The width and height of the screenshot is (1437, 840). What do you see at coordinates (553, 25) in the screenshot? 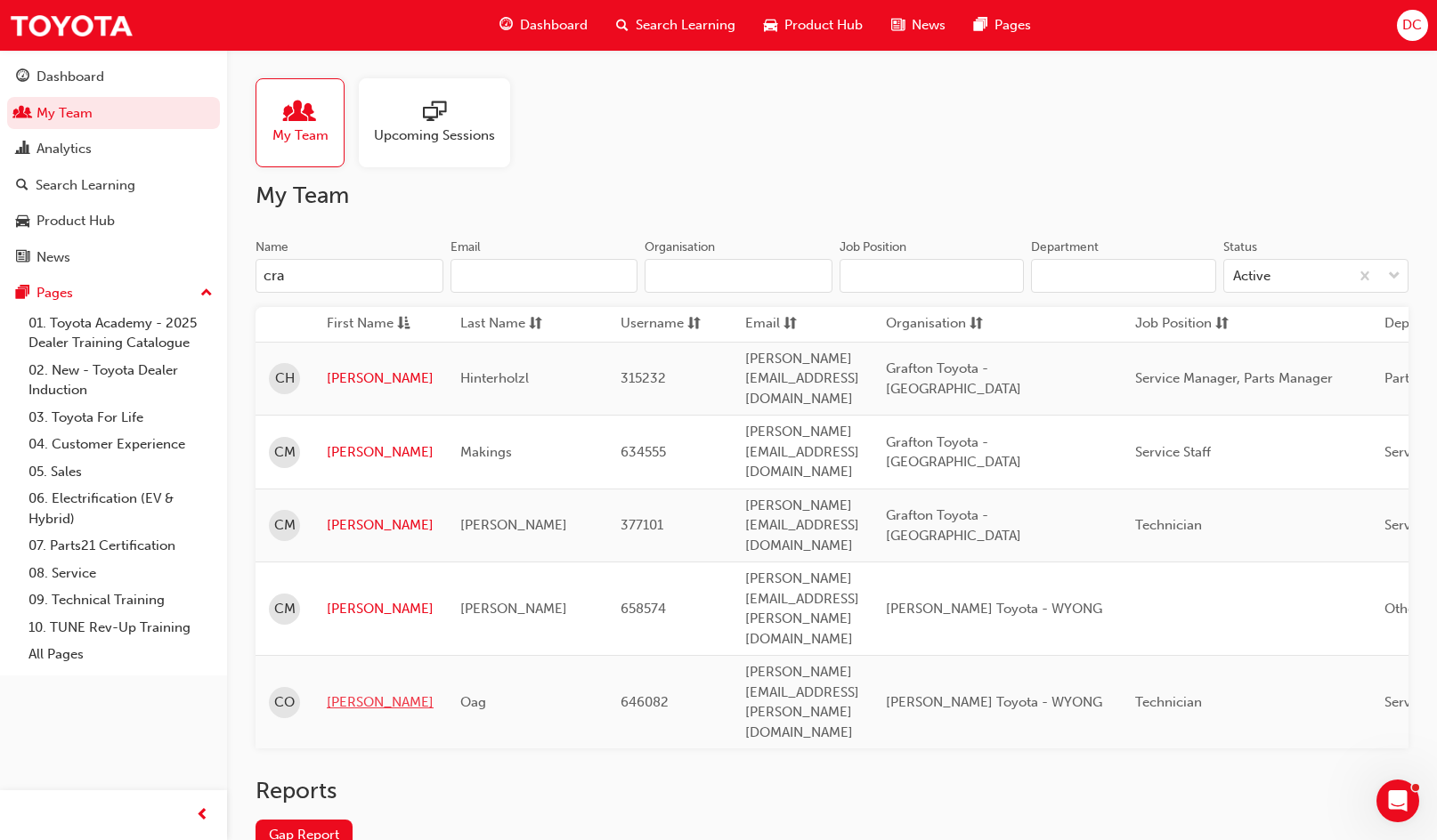
I see `span: Dashboard` at bounding box center [553, 25].